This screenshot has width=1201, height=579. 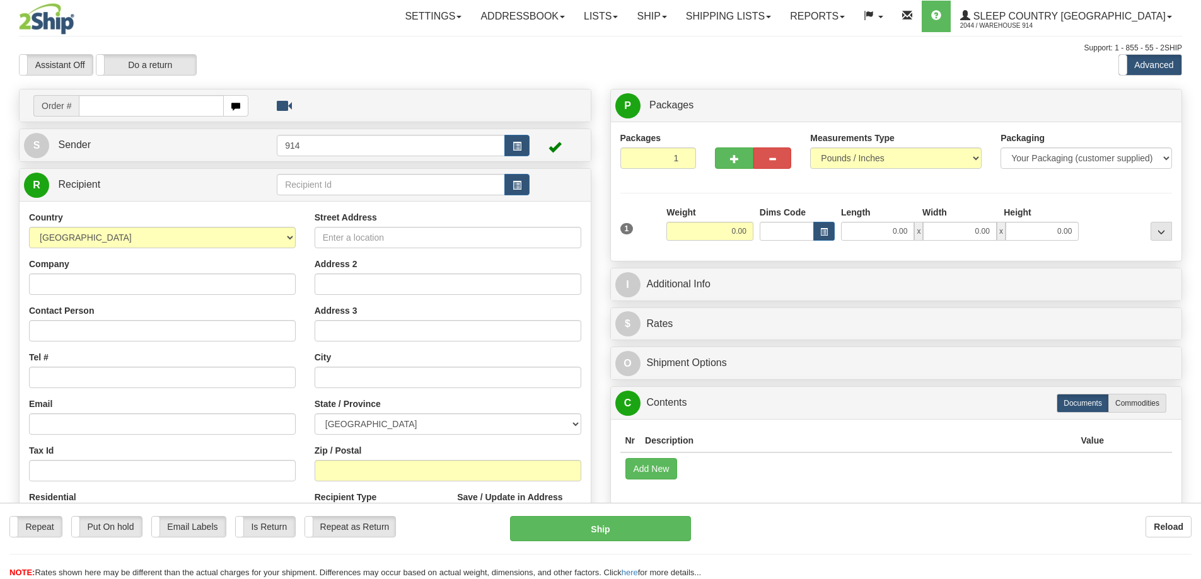 I want to click on label: Repeat, so click(x=36, y=527).